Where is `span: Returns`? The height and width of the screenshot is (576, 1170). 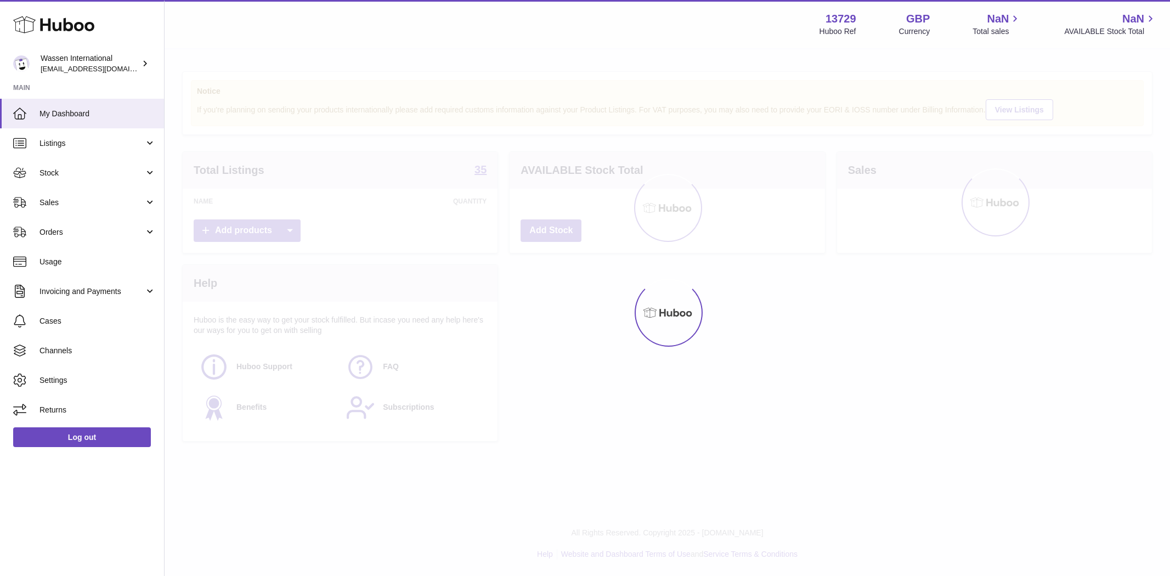 span: Returns is located at coordinates (98, 410).